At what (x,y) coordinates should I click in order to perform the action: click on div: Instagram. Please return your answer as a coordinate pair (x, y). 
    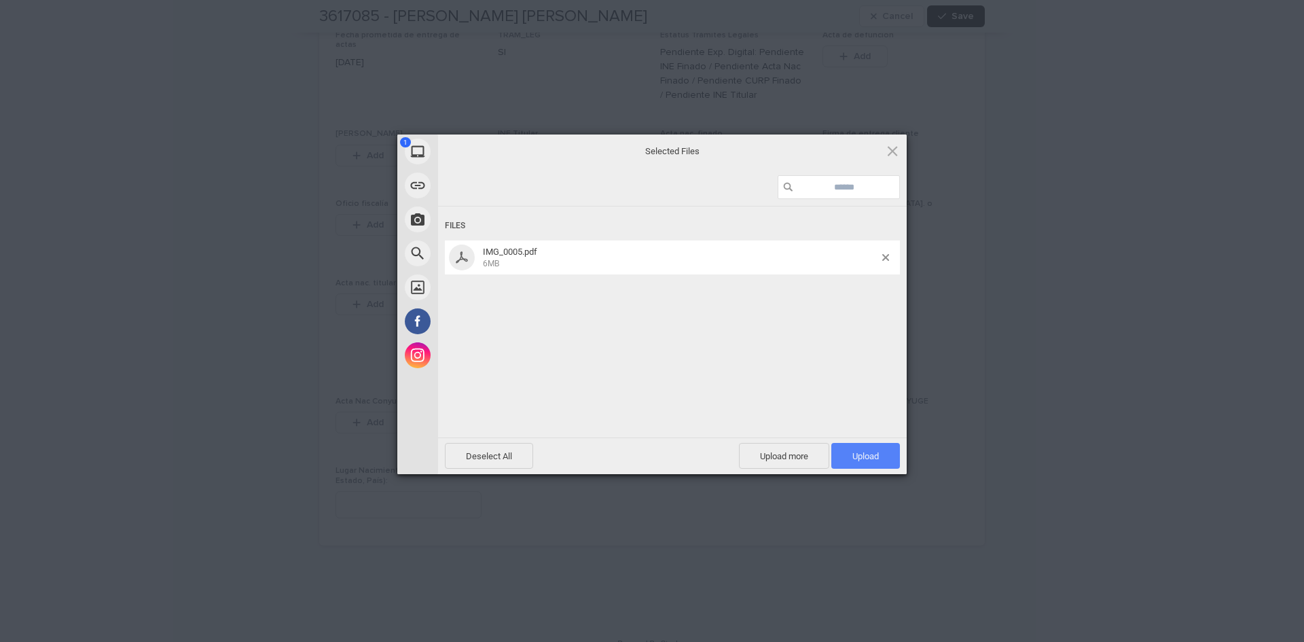
    Looking at the image, I should click on (479, 355).